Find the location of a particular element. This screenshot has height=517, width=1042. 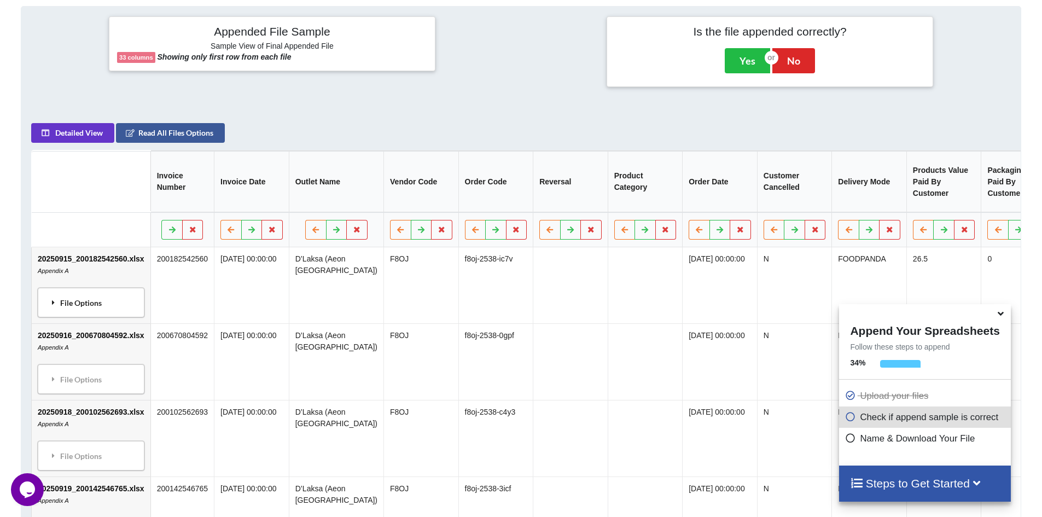

td: 200670804592 is located at coordinates (182, 361).